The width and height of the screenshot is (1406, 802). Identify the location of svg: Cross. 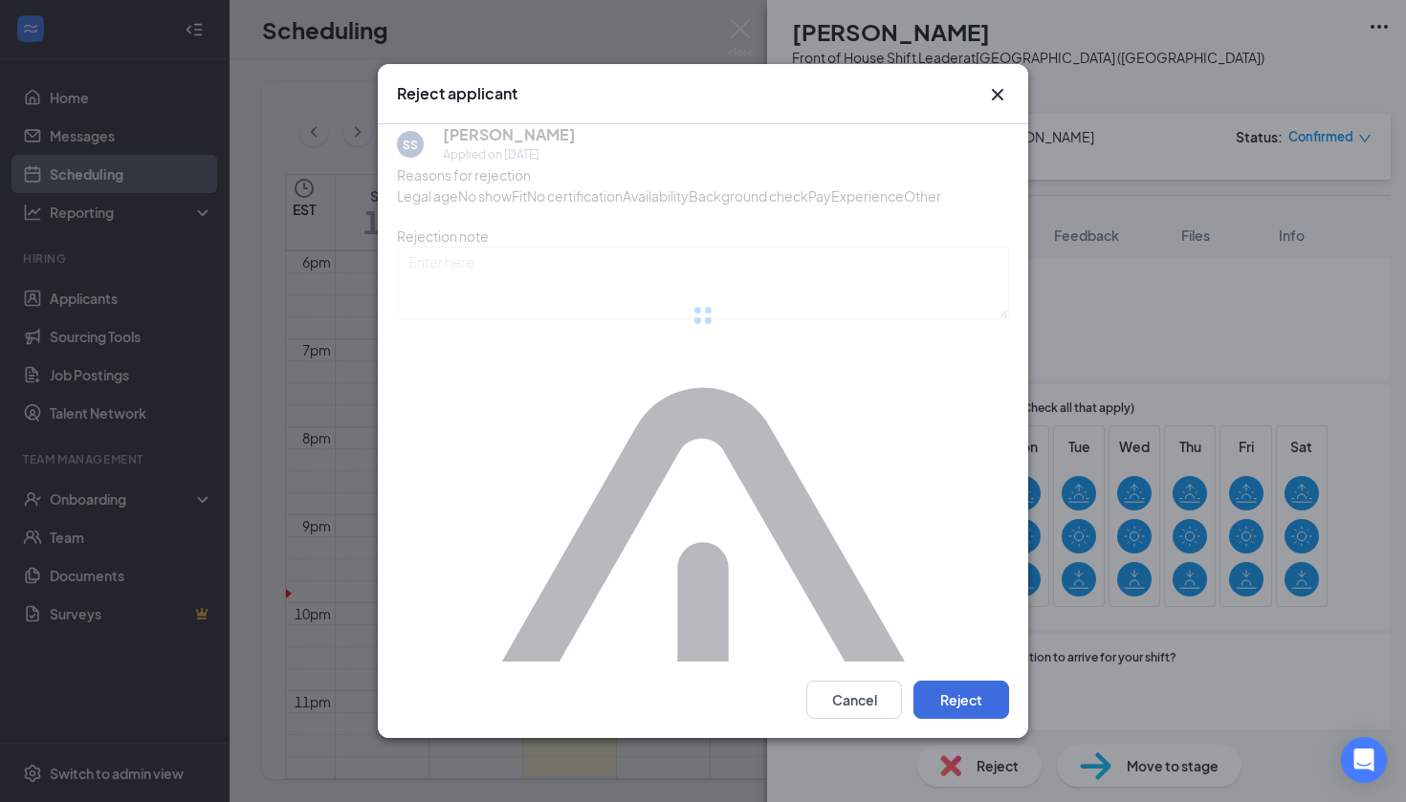
(997, 95).